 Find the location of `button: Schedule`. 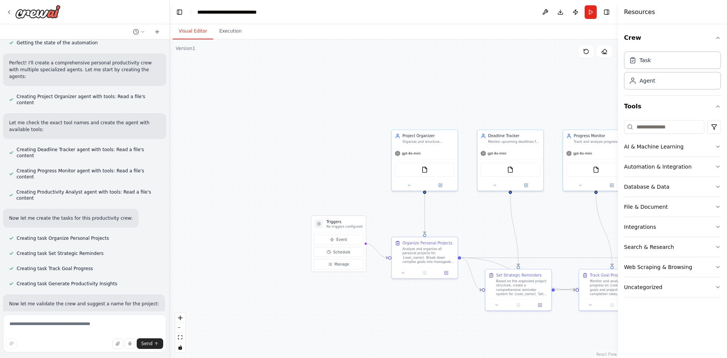

button: Schedule is located at coordinates (339, 252).